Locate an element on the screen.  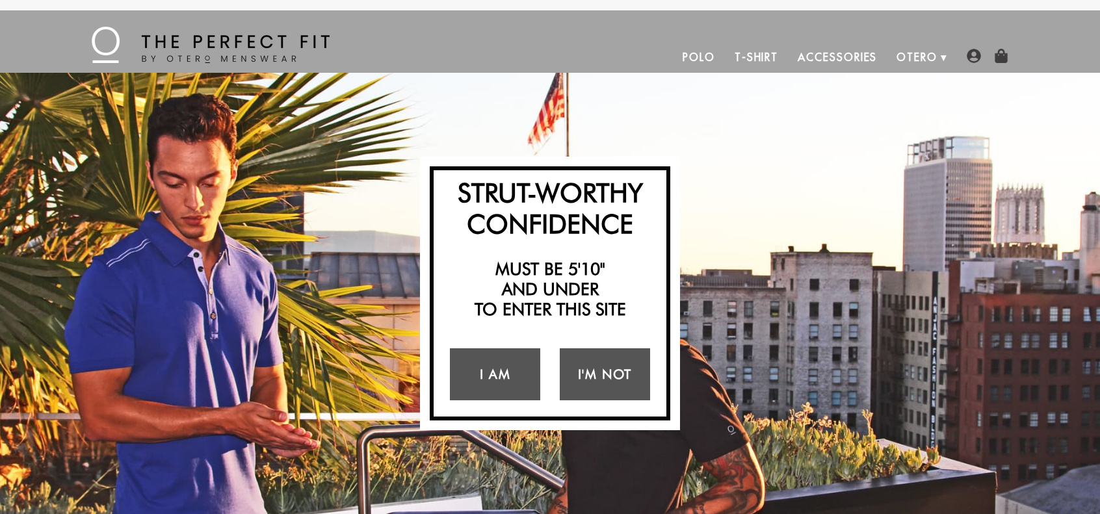
a: Accessories is located at coordinates (837, 57).